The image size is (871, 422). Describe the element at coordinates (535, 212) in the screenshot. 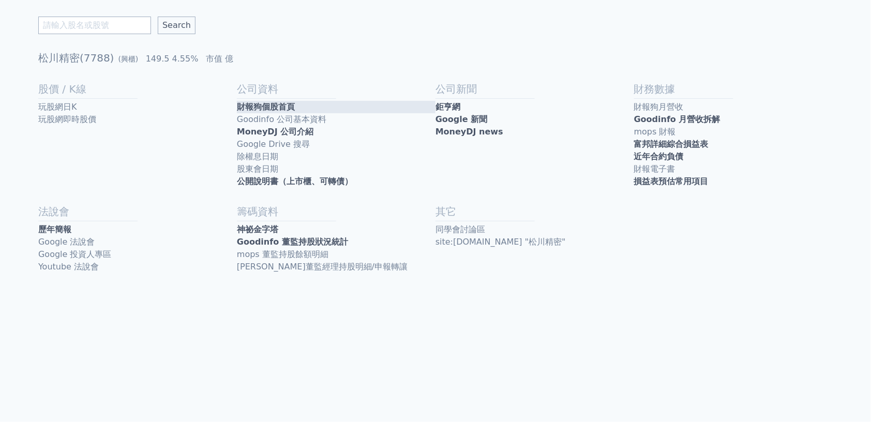

I see `h2: 其它` at that location.